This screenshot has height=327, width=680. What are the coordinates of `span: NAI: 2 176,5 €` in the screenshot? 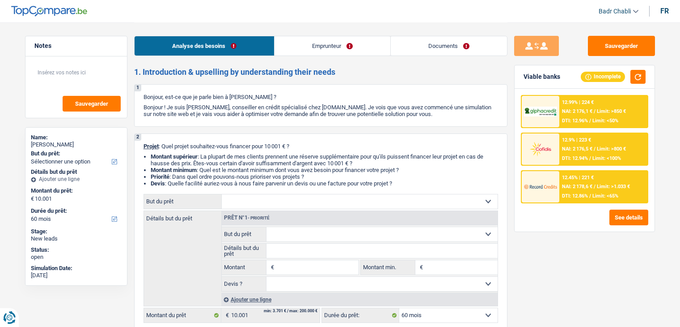 It's located at (578, 149).